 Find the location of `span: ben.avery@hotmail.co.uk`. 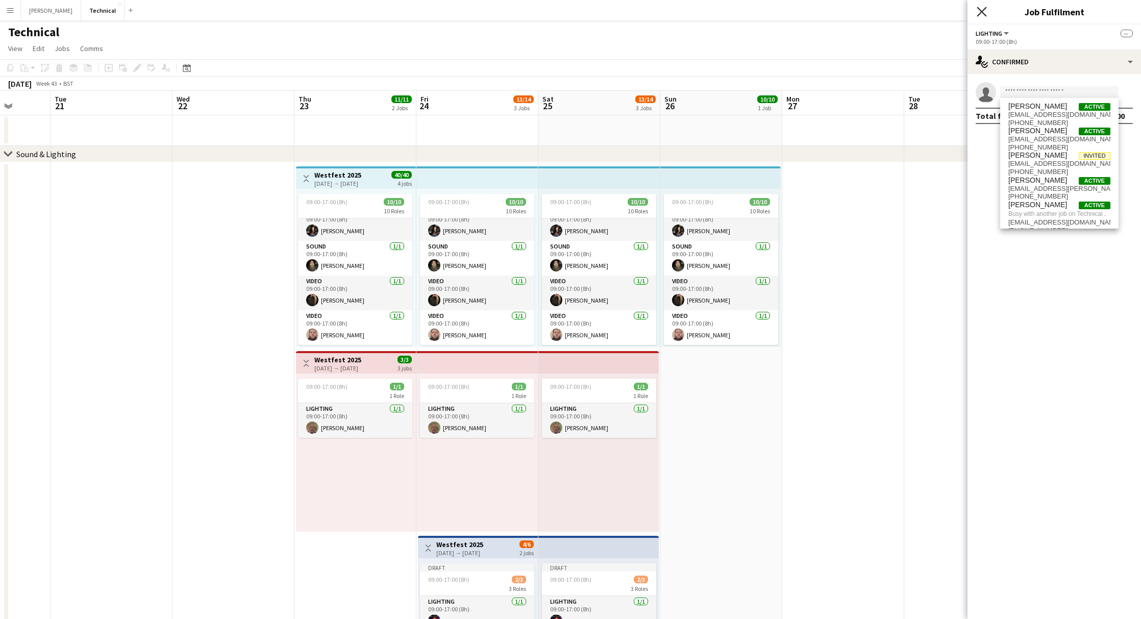

span: ben.avery@hotmail.co.uk is located at coordinates (1059, 189).